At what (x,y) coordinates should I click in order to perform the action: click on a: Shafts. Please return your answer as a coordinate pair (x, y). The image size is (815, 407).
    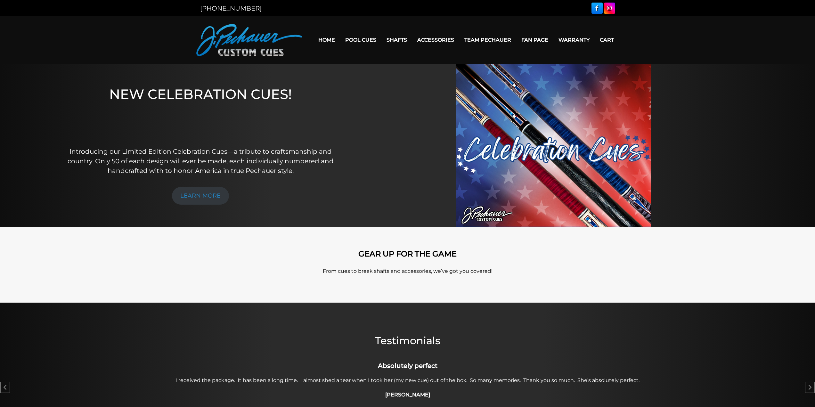
    Looking at the image, I should click on (397, 40).